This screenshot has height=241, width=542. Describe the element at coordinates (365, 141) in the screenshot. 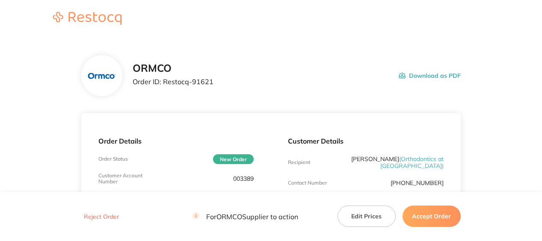

I see `p: Customer Details` at that location.